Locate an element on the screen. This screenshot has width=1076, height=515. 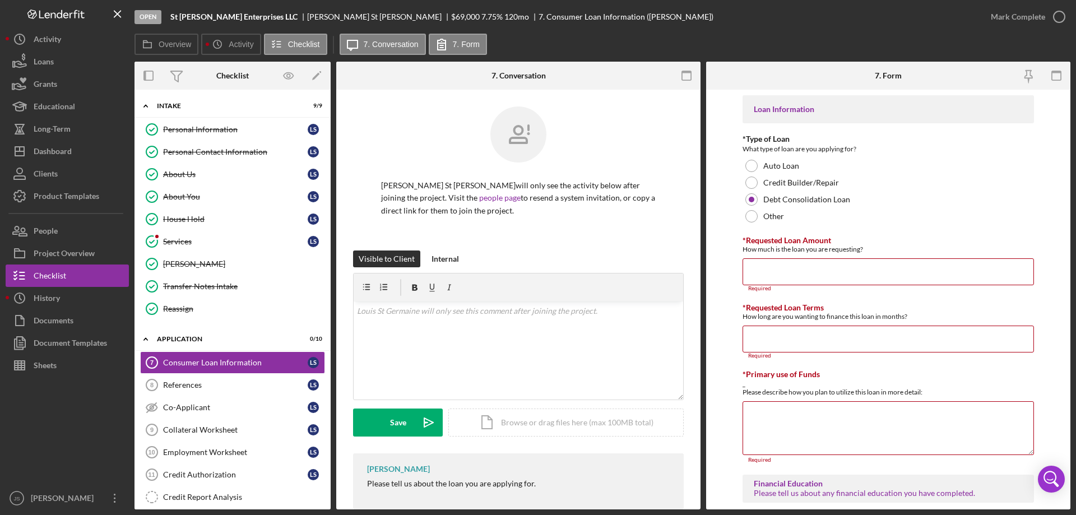
a: Loans is located at coordinates (67, 62).